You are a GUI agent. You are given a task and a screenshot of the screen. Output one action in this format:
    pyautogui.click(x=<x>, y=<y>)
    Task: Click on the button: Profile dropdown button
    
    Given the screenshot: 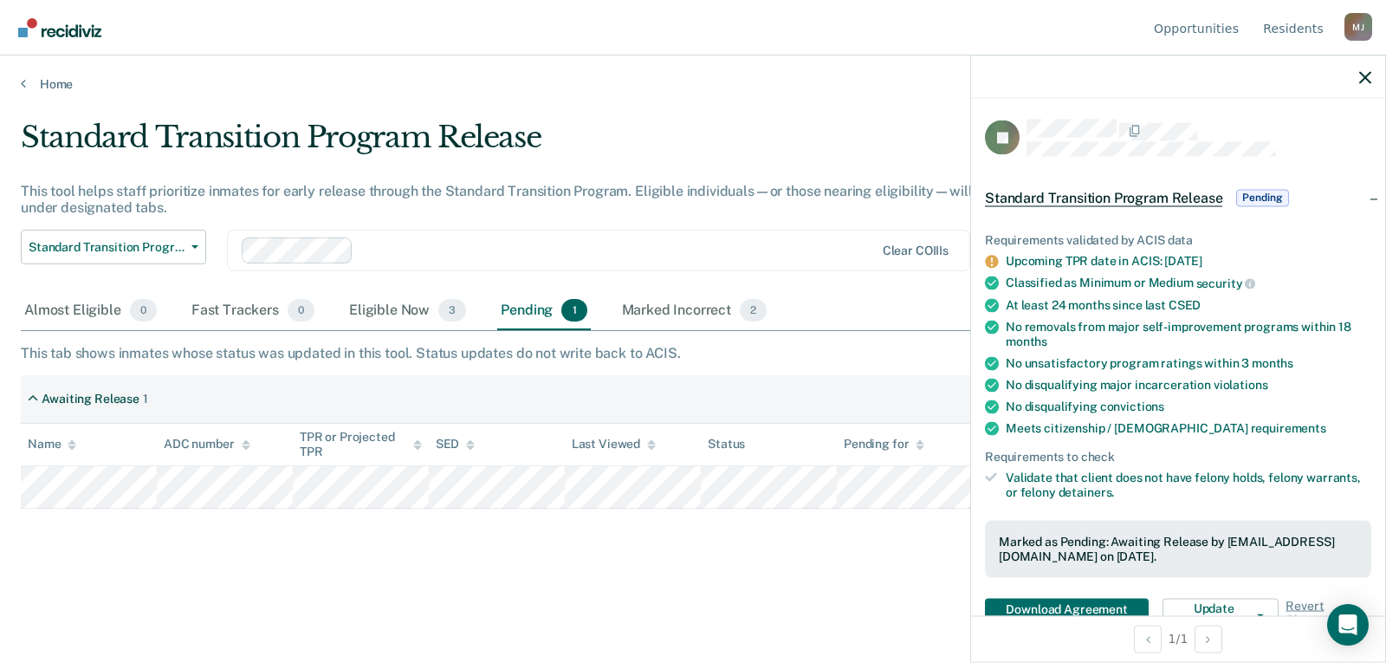 What is the action you would take?
    pyautogui.click(x=1358, y=27)
    